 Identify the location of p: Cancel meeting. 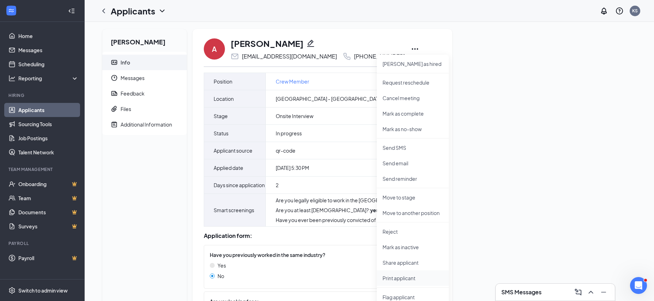
(413, 98).